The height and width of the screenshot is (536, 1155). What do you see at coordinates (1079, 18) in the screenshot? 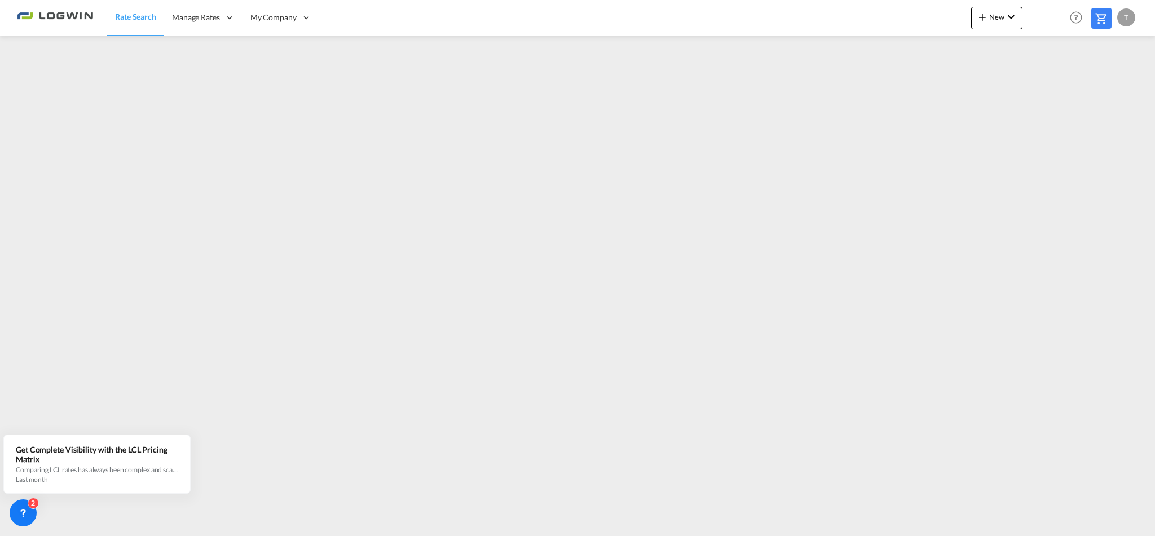
I see `div: Help` at bounding box center [1079, 18].